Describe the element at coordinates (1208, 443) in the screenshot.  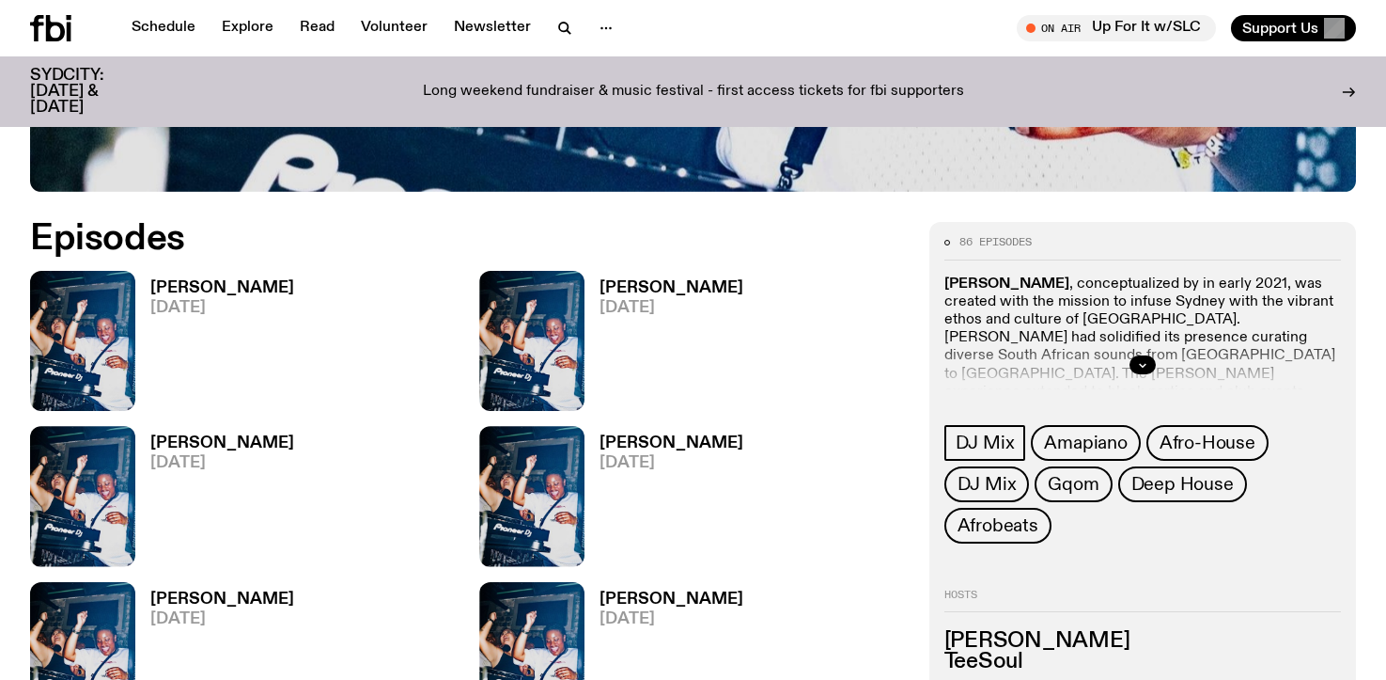
I see `span: Afro-House` at that location.